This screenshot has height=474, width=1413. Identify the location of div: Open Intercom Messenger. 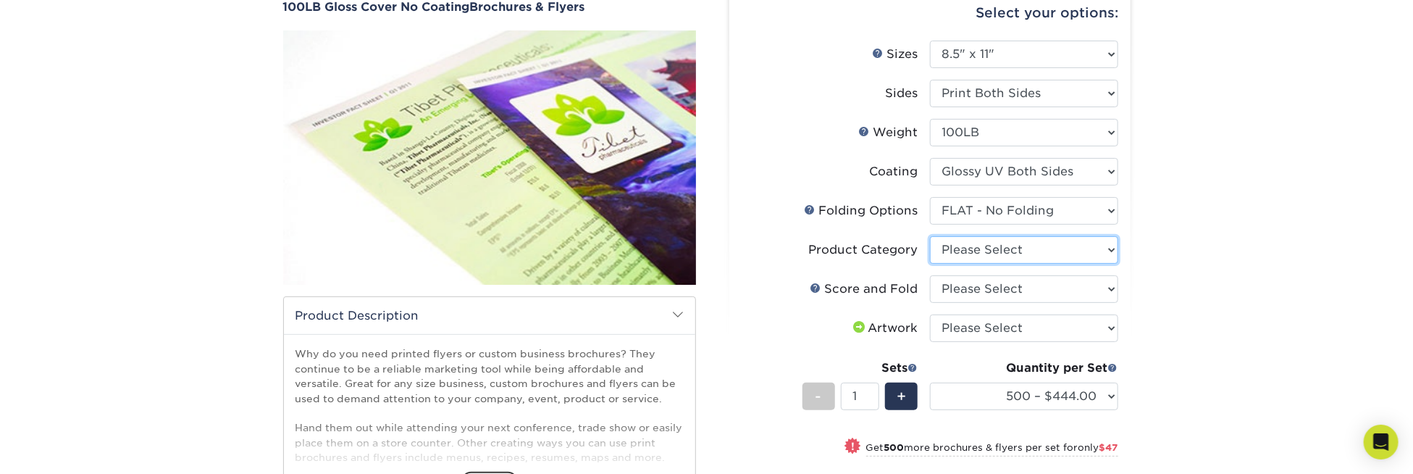
(1382, 442).